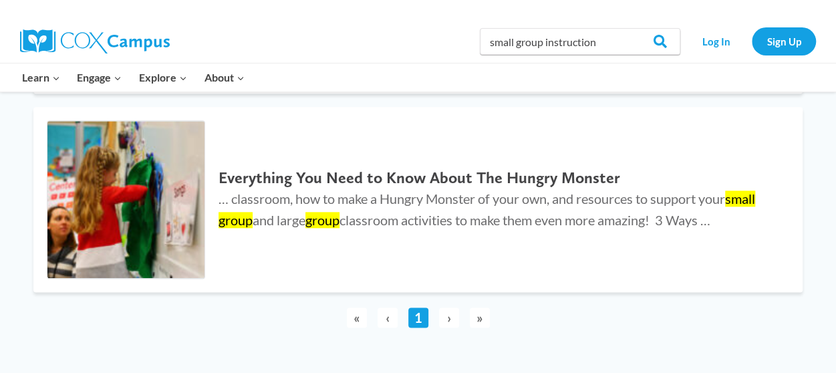  What do you see at coordinates (418, 199) in the screenshot?
I see `a: Everything You Need to Know About The Hungry Monster Everything You Need to Know About The Hungry...` at bounding box center [418, 199].